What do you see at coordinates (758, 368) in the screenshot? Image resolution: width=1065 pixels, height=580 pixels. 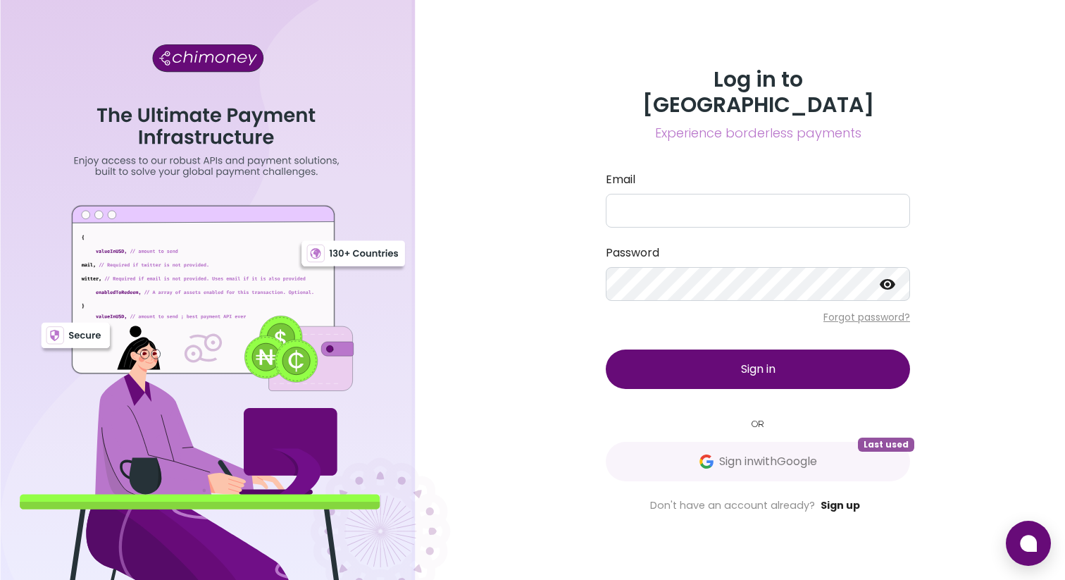 I see `span: Sign in` at bounding box center [758, 368].